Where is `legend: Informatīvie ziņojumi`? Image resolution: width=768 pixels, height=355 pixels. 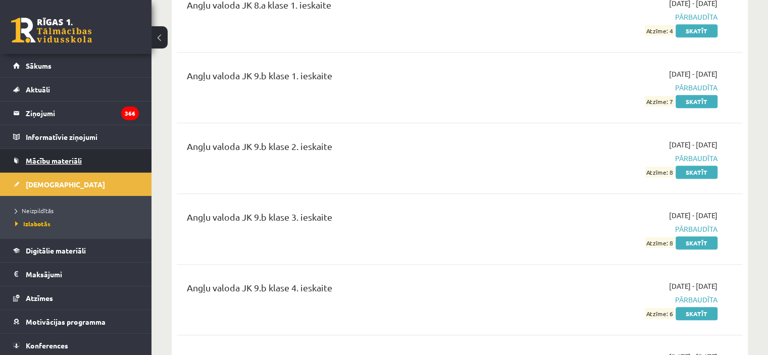 legend: Informatīvie ziņojumi is located at coordinates (82, 137).